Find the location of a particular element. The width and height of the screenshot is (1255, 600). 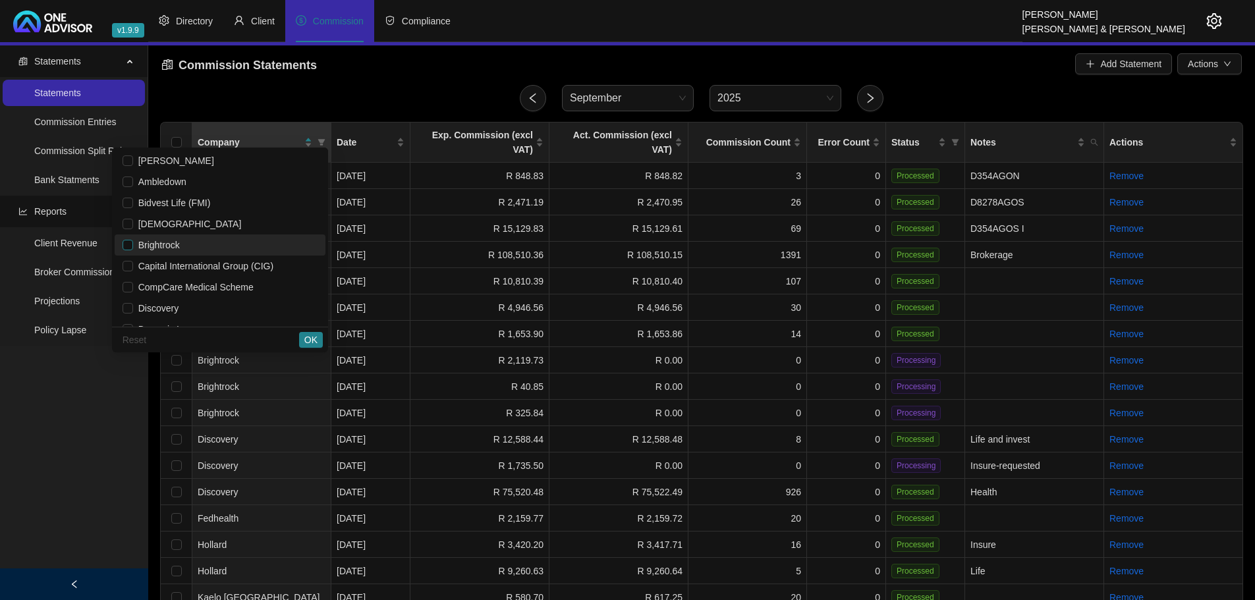

td: R 3,417.71 is located at coordinates (619, 545).